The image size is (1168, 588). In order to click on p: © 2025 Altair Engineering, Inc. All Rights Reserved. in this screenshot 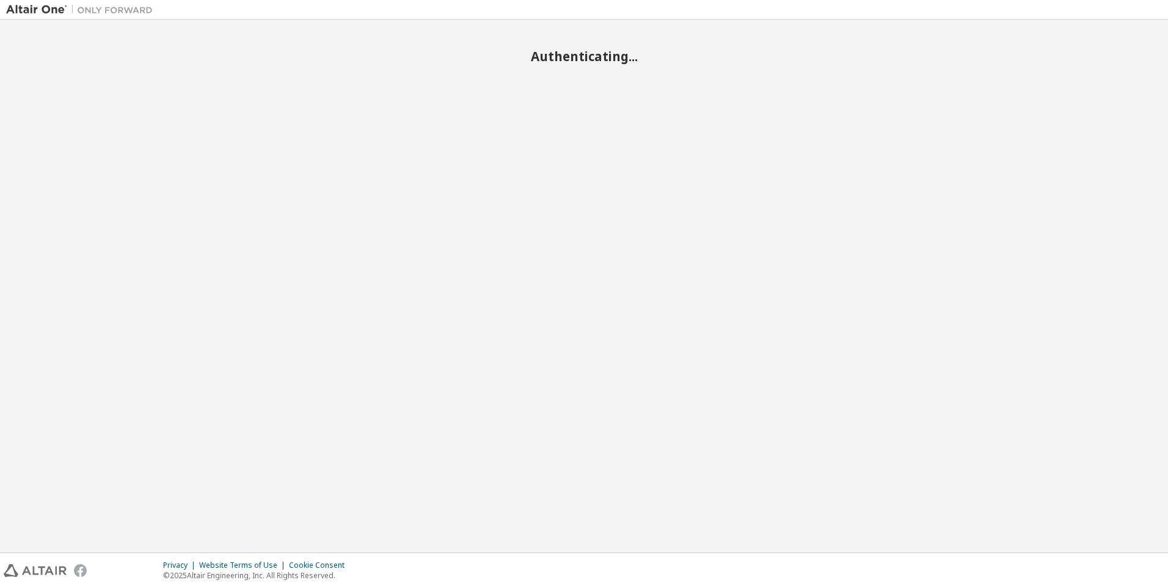, I will do `click(257, 575)`.